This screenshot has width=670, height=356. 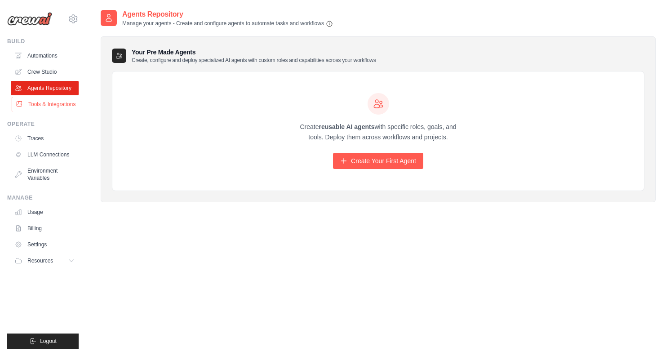 I want to click on div: Build, so click(x=43, y=41).